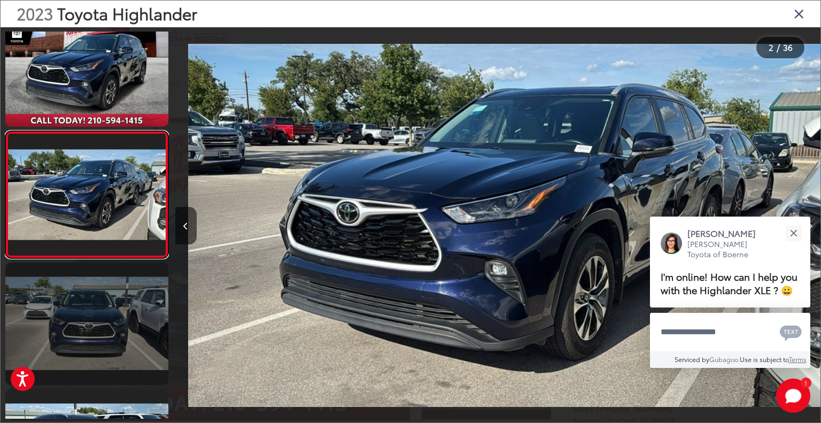  I want to click on a: Terms, so click(797, 359).